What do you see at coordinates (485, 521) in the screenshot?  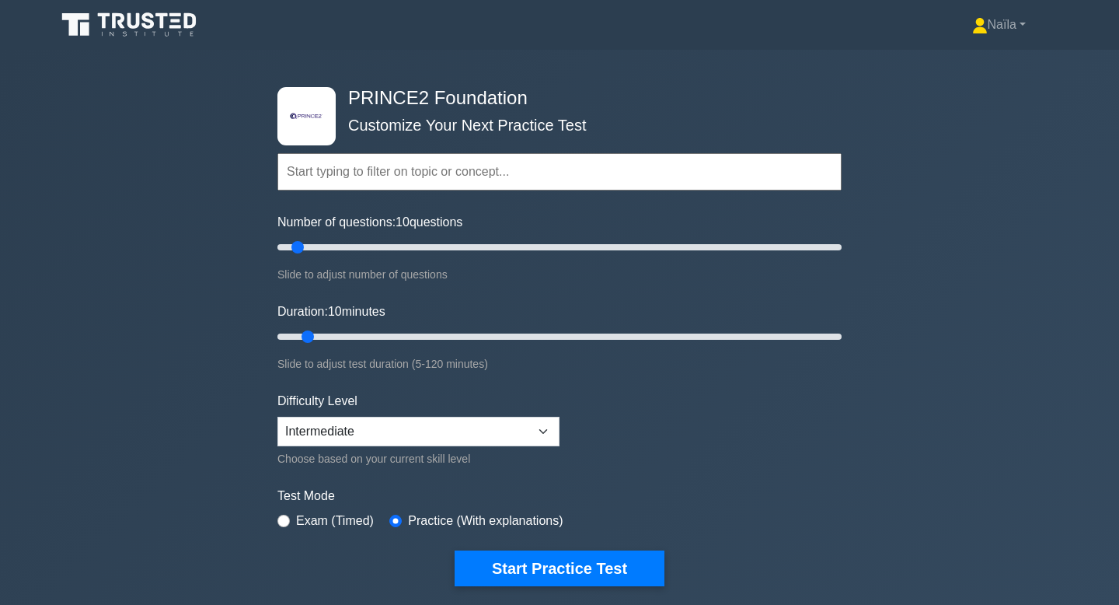 I see `label: Practice (With explanations)` at bounding box center [485, 521].